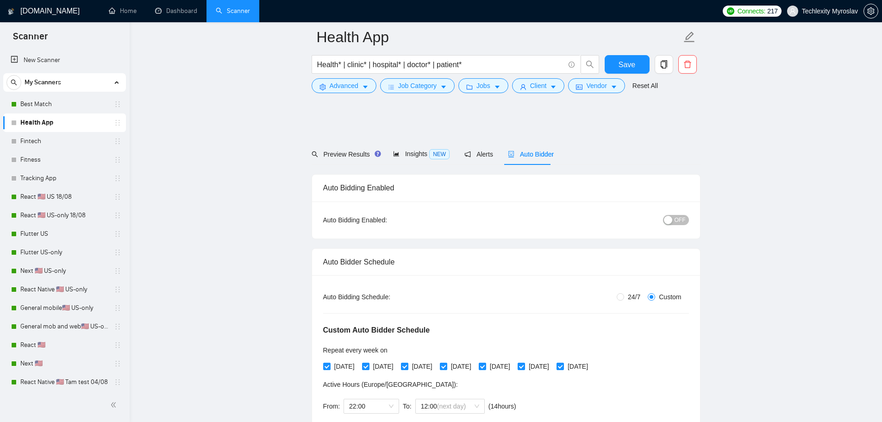  What do you see at coordinates (484, 86) in the screenshot?
I see `span: Jobs` at bounding box center [484, 86].